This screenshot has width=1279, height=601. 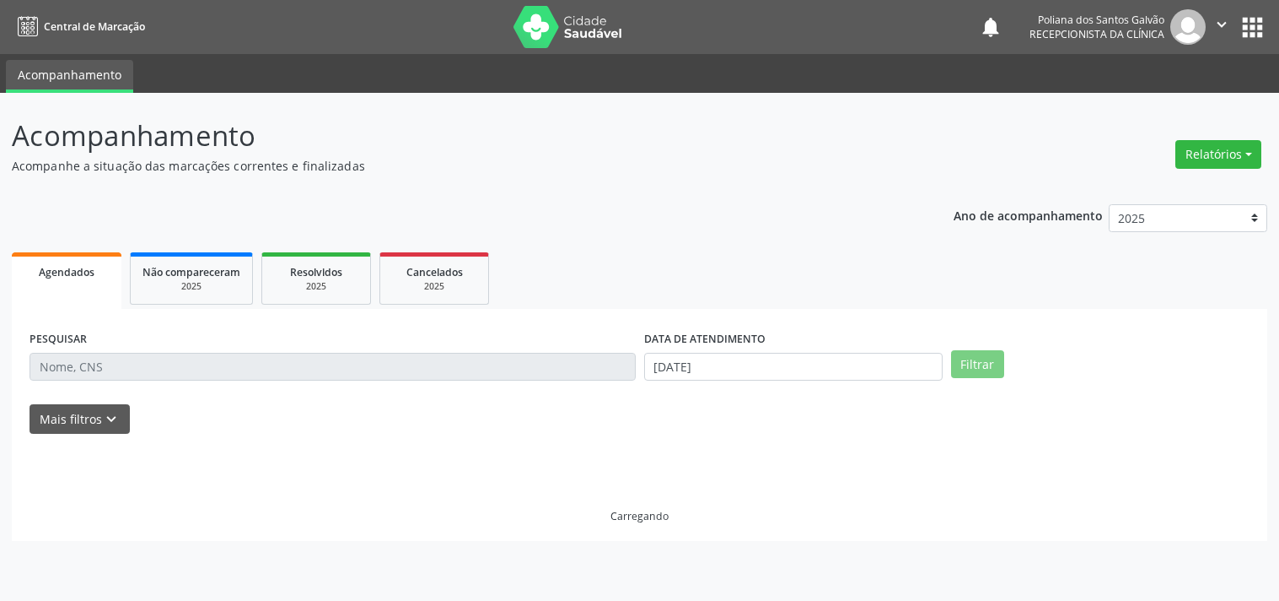 I want to click on button: apps, so click(x=1252, y=27).